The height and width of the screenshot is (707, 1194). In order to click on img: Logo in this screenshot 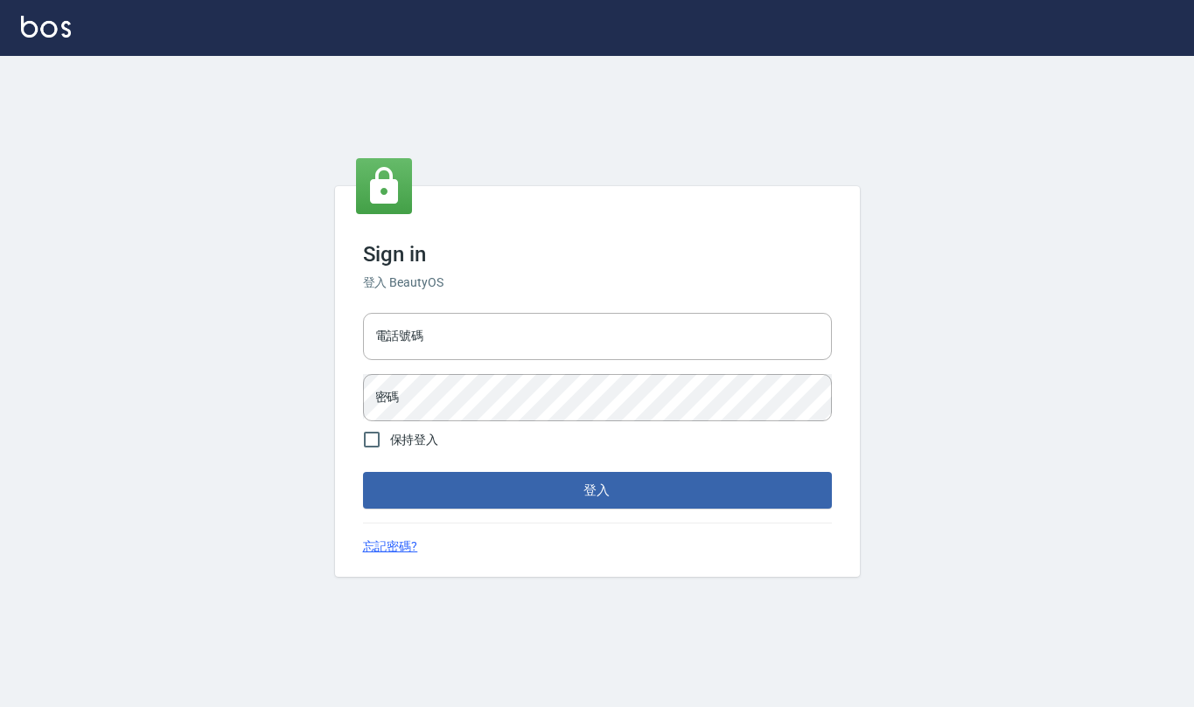, I will do `click(45, 26)`.